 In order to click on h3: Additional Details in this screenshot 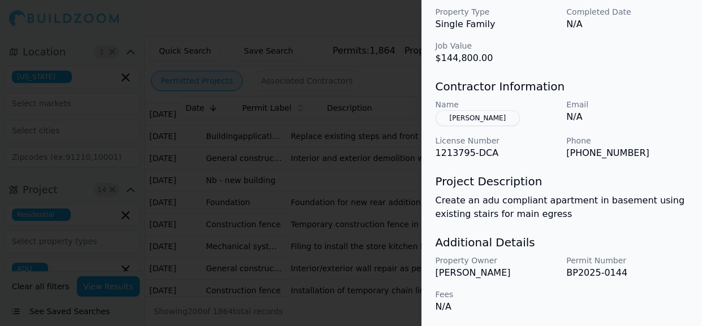, I will do `click(562, 243)`.